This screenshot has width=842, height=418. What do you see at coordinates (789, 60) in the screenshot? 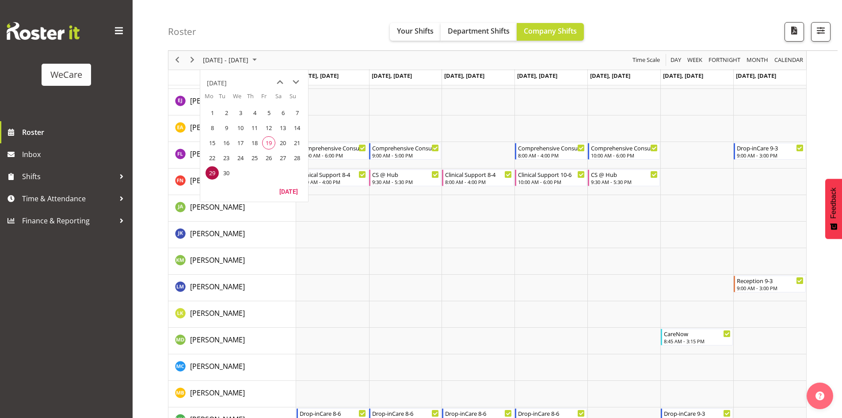
I see `button: Month` at bounding box center [789, 60].